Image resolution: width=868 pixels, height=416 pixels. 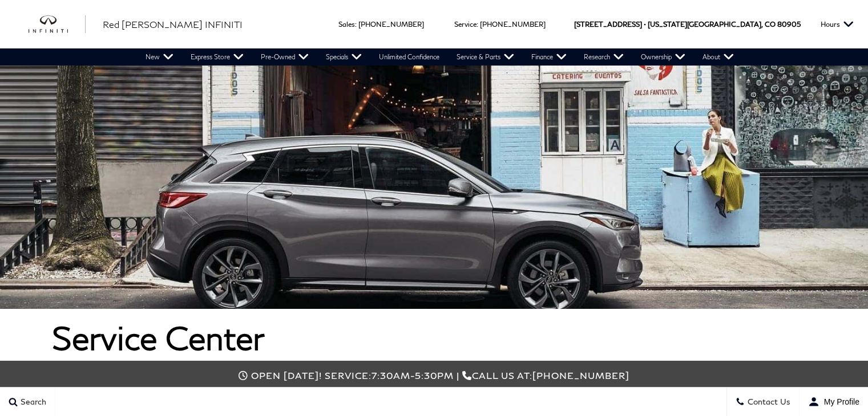 I want to click on h1: Service Center, so click(x=434, y=338).